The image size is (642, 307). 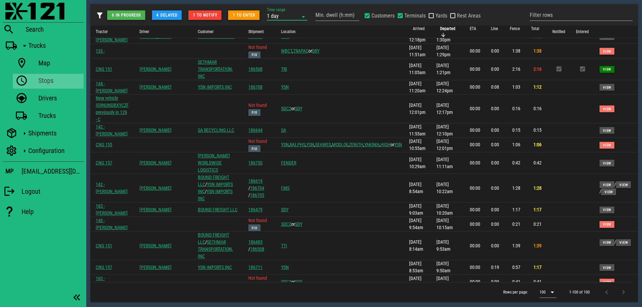 What do you see at coordinates (9, 171) in the screenshot?
I see `h3: MP` at bounding box center [9, 171].